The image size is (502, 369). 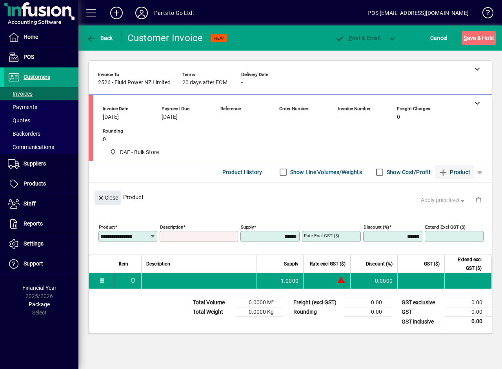 What do you see at coordinates (35, 164) in the screenshot?
I see `span: Suppliers` at bounding box center [35, 164].